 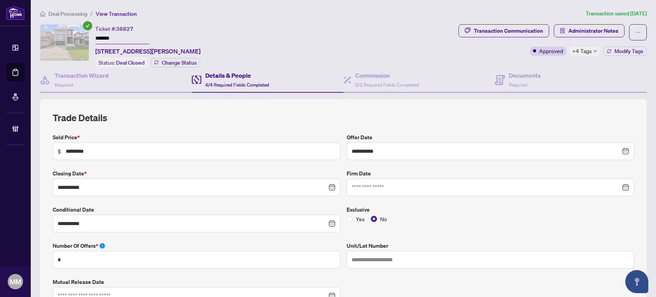 What do you see at coordinates (343, 118) in the screenshot?
I see `h2: Trade Details` at bounding box center [343, 118].